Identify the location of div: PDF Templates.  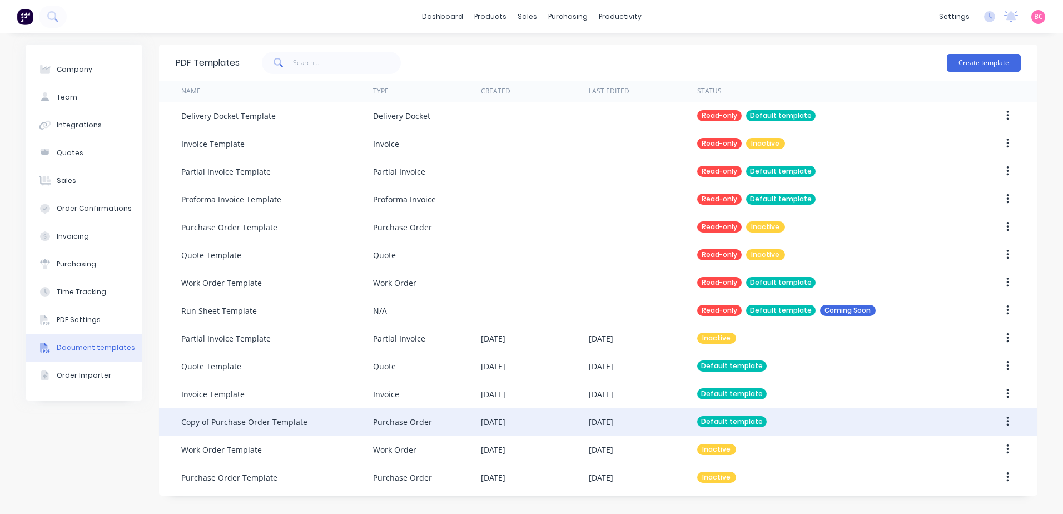
(207, 63).